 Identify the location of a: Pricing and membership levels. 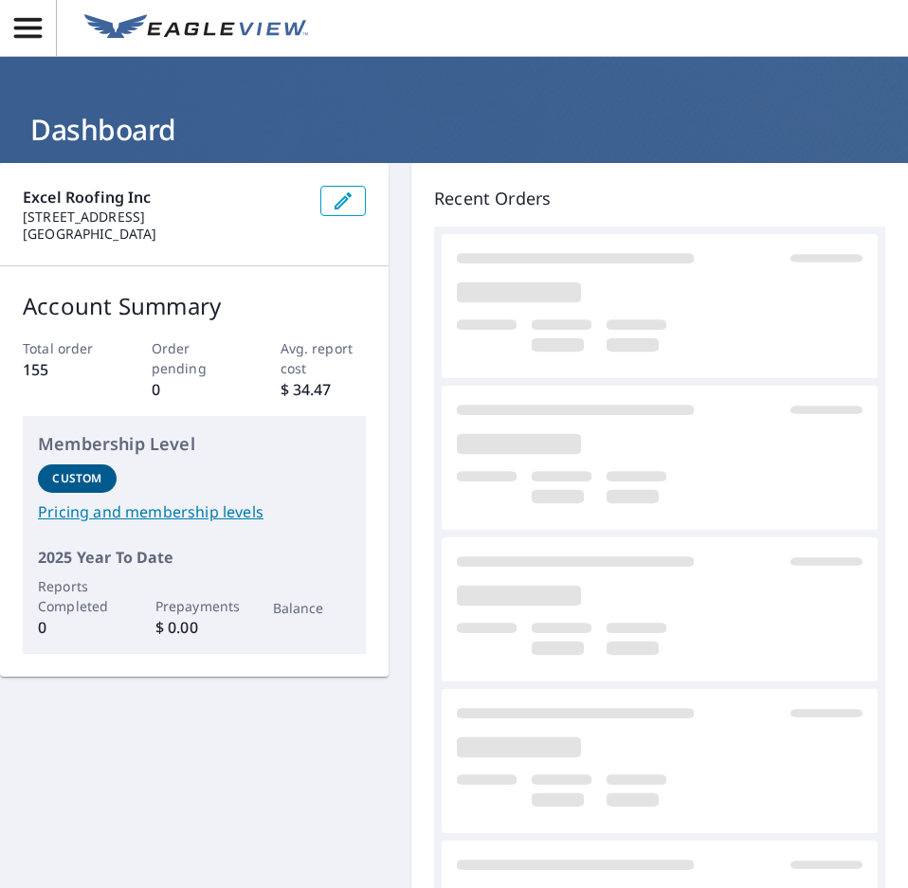
(194, 512).